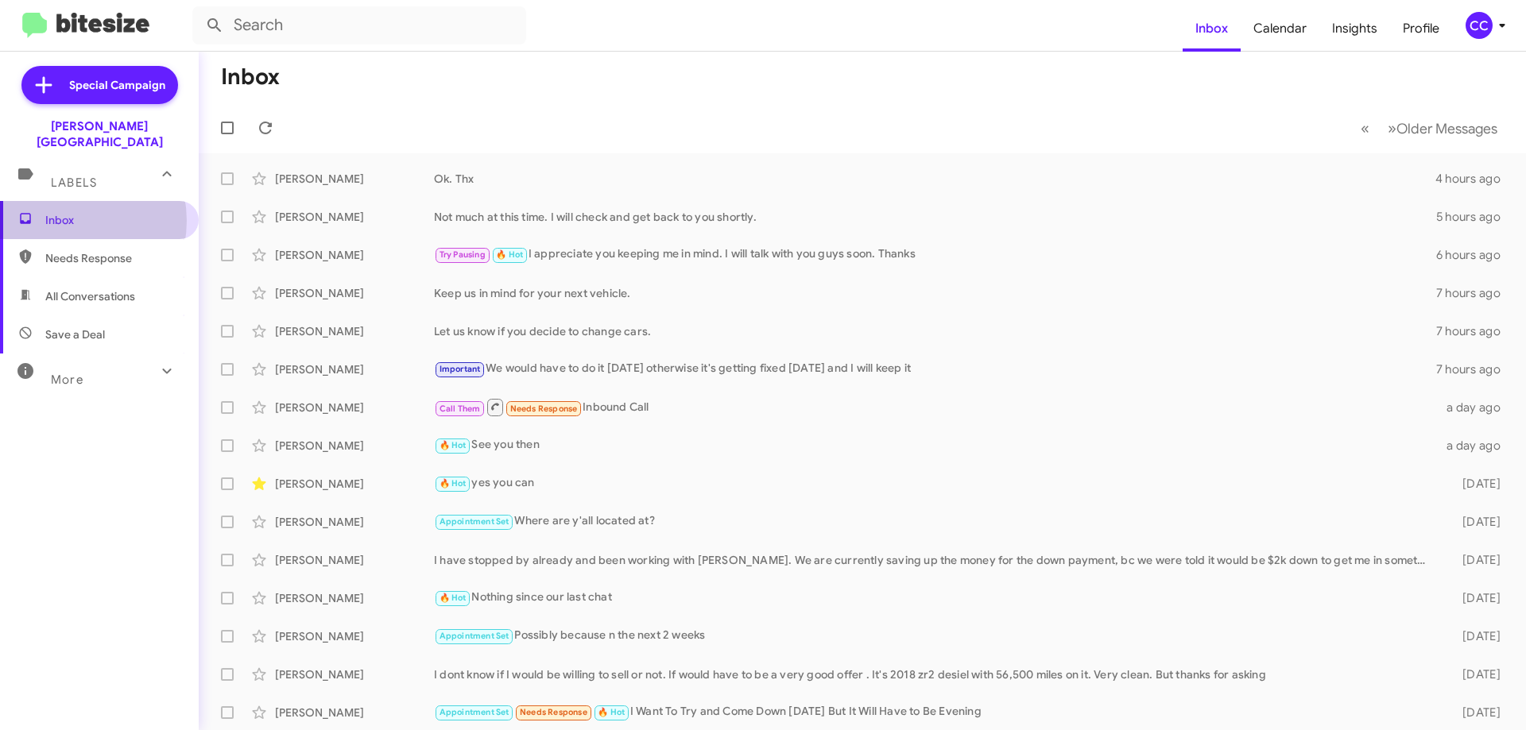 The image size is (1526, 730). What do you see at coordinates (935, 179) in the screenshot?
I see `div: Ok. Thx` at bounding box center [935, 179].